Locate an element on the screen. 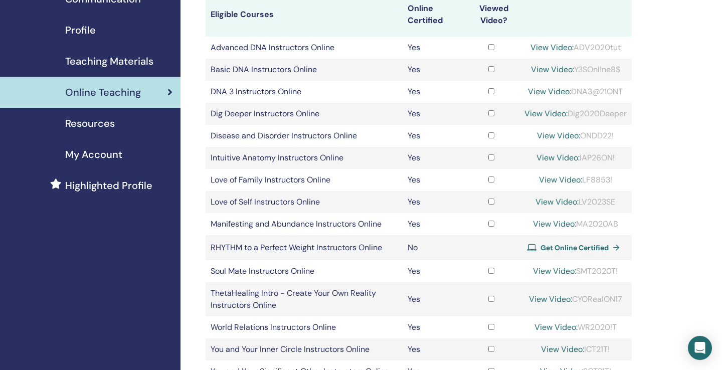 The height and width of the screenshot is (370, 722). span: Highlighted Profile is located at coordinates (109, 186).